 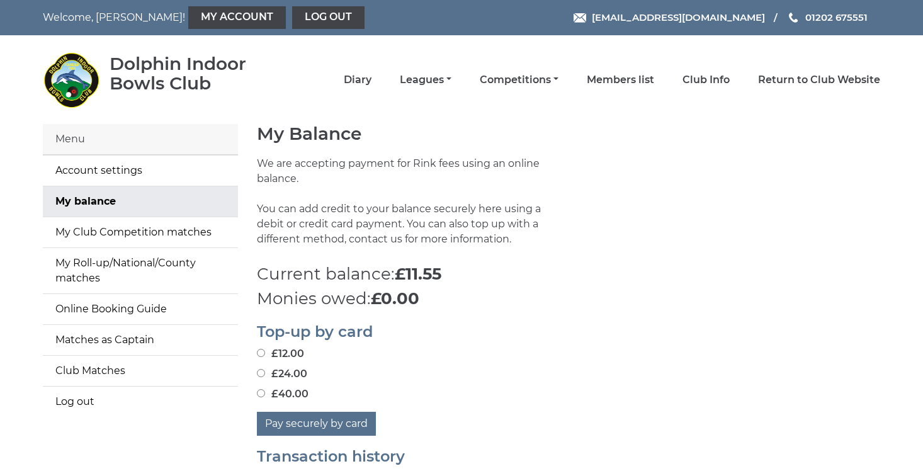 What do you see at coordinates (568, 332) in the screenshot?
I see `h2: Top-up by card` at bounding box center [568, 332].